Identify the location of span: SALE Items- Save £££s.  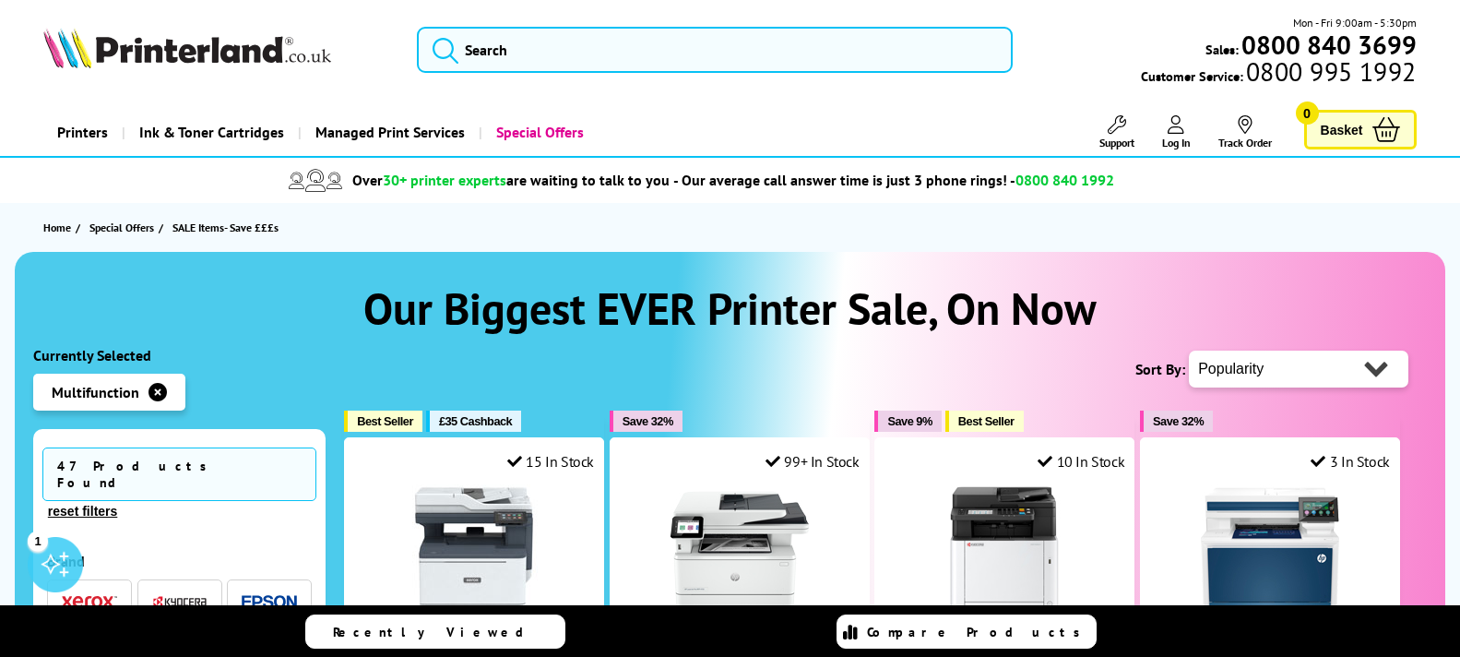
(225, 227).